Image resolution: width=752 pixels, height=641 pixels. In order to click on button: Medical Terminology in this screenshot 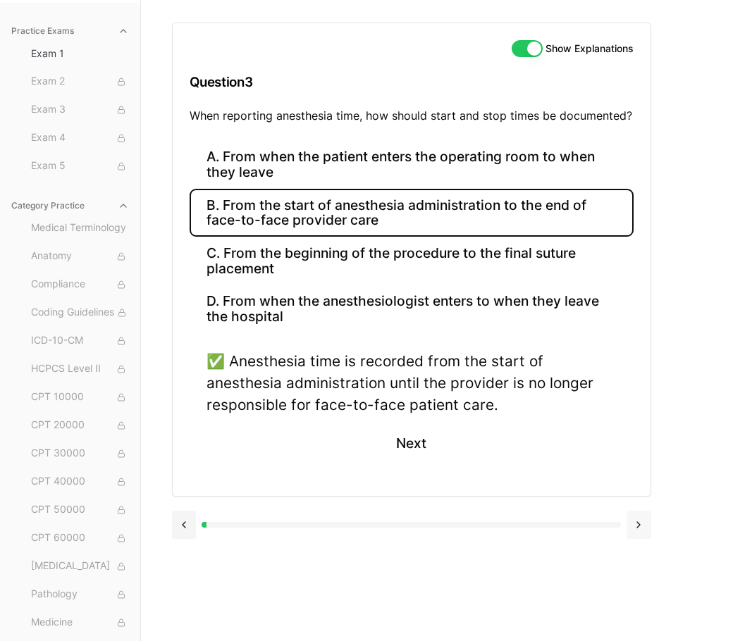, I will do `click(80, 228)`.